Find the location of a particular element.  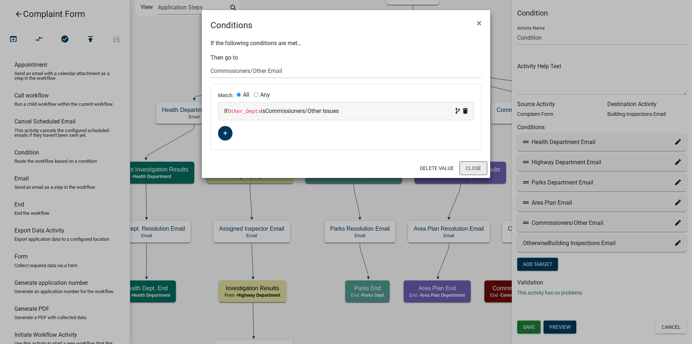

code: Other_Depts is located at coordinates (245, 111).